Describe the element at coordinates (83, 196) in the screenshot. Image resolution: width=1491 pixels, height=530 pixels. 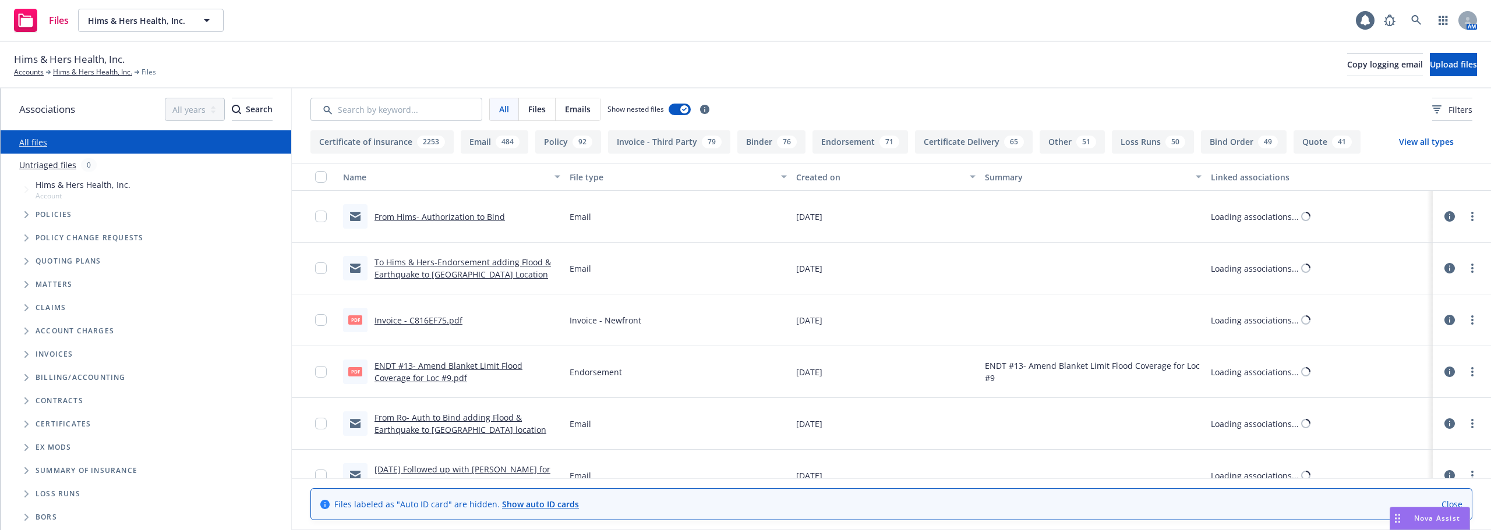
I see `span: Account` at that location.